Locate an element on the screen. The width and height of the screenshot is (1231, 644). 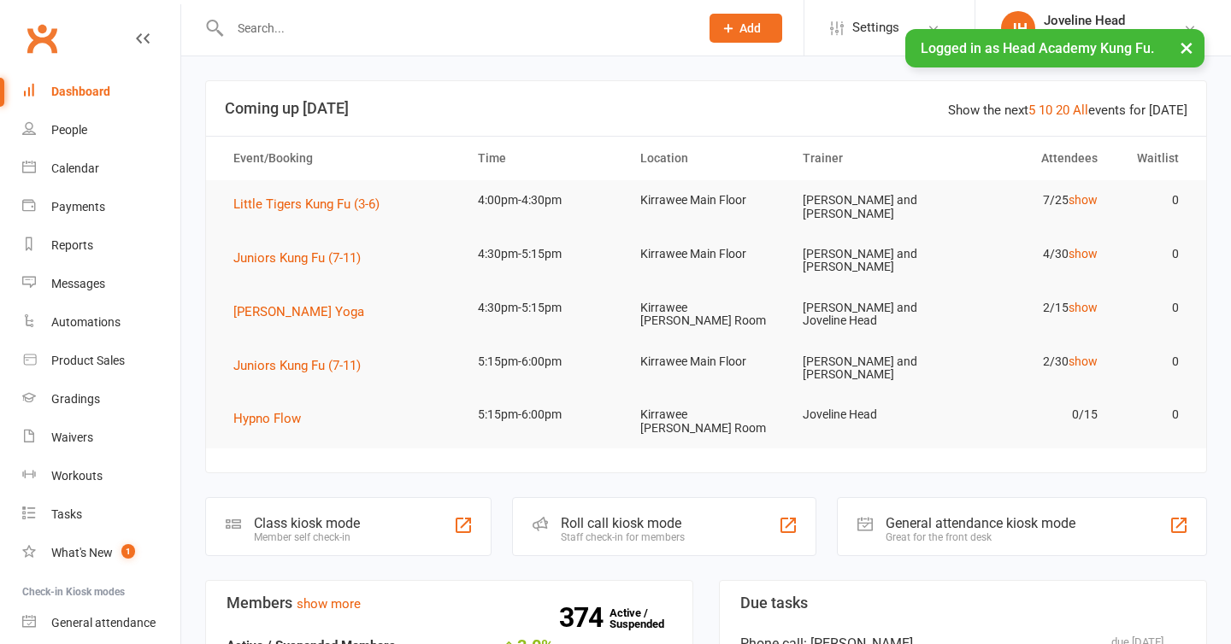
span: 1 is located at coordinates (128, 551).